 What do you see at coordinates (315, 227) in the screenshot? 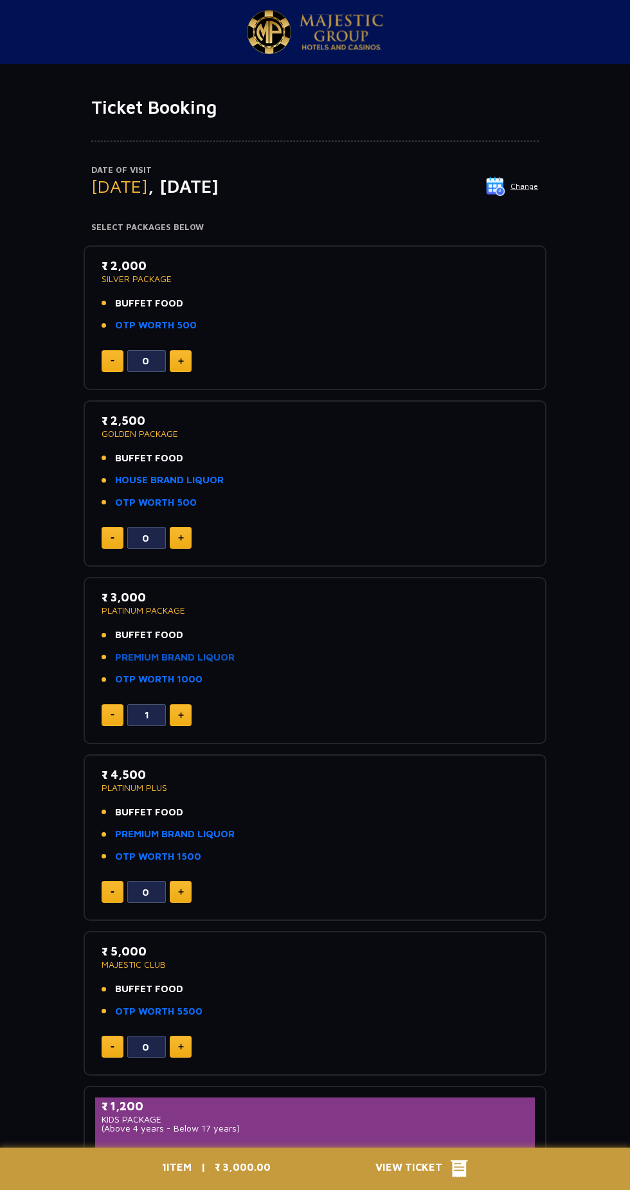
I see `h4: Select Packages Below` at bounding box center [315, 227].